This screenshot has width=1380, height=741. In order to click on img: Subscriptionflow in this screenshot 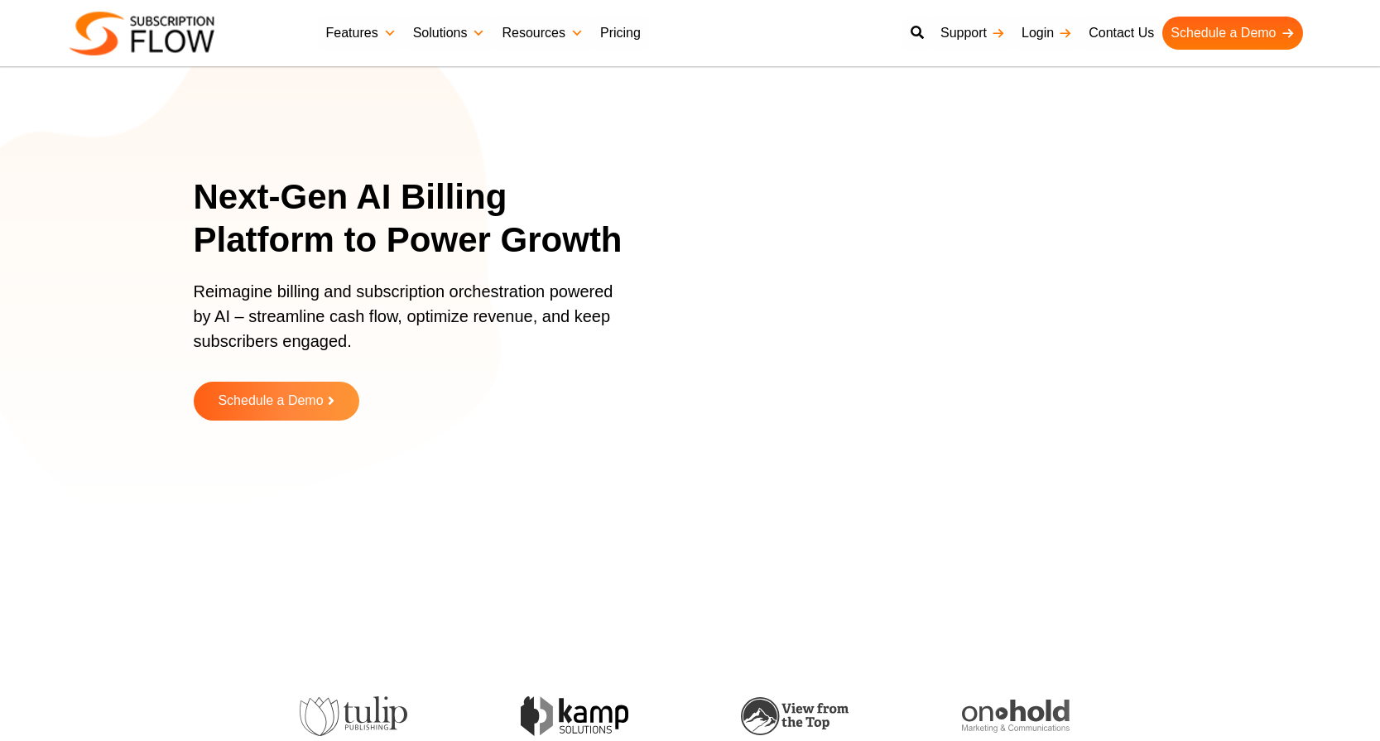, I will do `click(142, 33)`.